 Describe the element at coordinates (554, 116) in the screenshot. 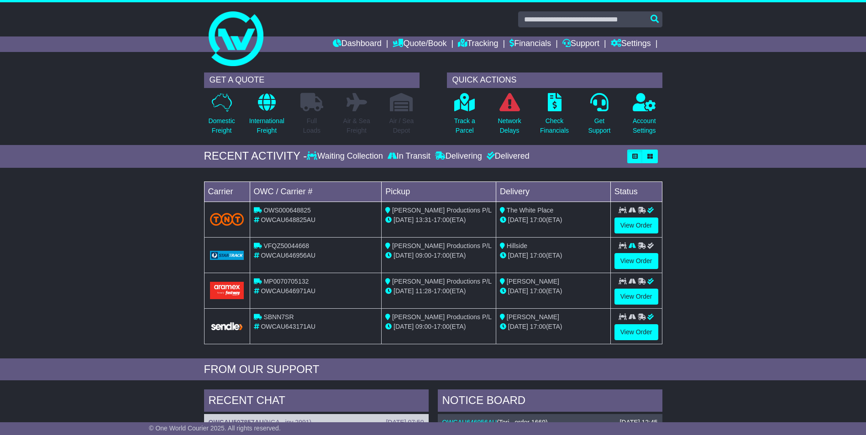

I see `a: CheckFinancials` at that location.